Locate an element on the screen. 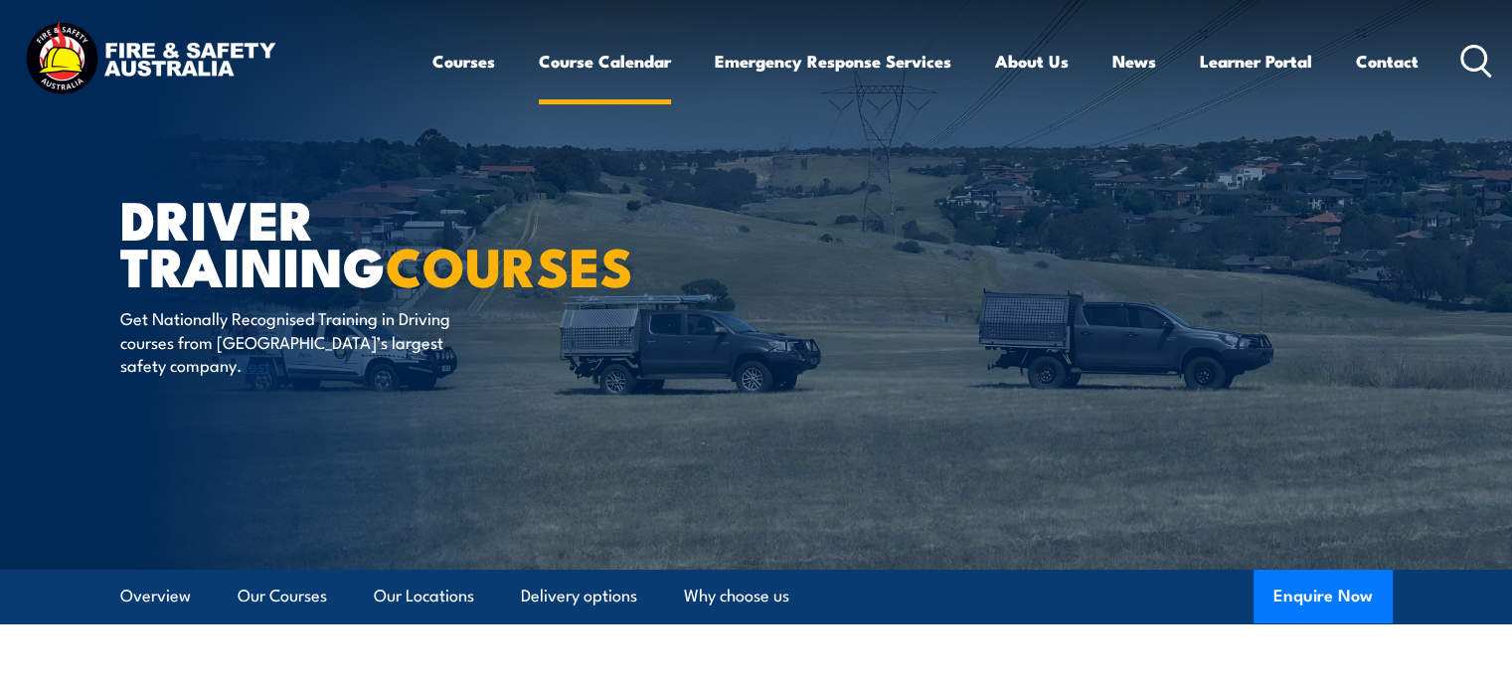 The width and height of the screenshot is (1512, 691). a: Delivery options is located at coordinates (578, 595).